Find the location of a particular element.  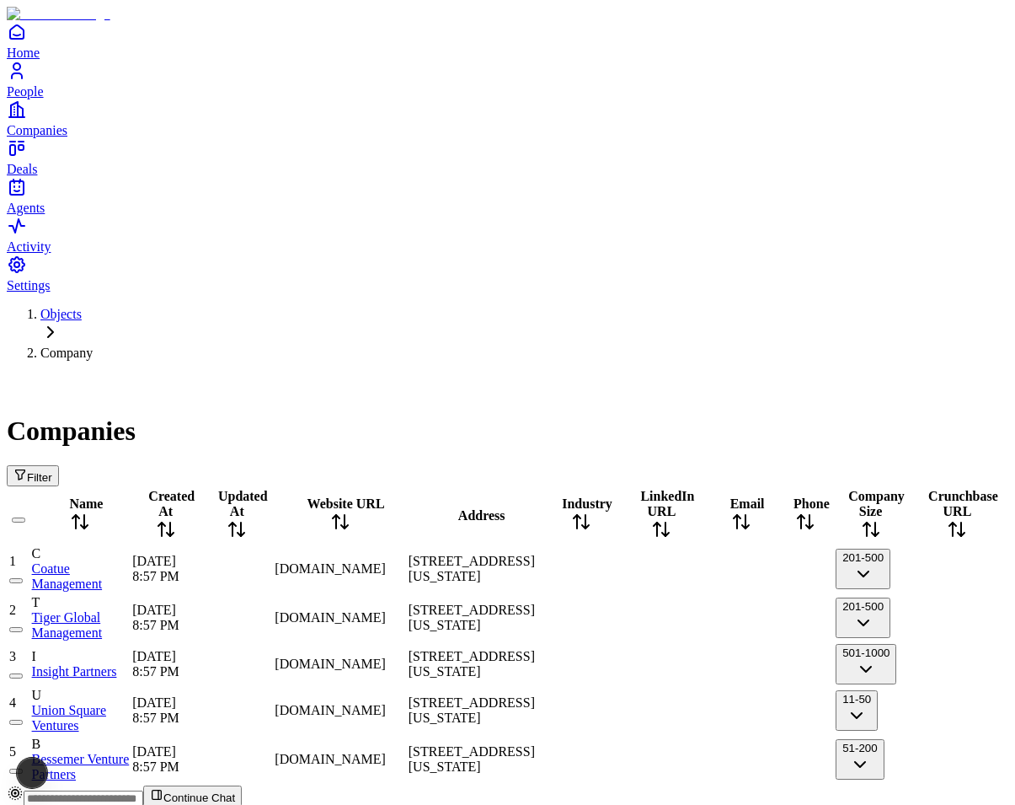

span: Companies is located at coordinates (37, 130).